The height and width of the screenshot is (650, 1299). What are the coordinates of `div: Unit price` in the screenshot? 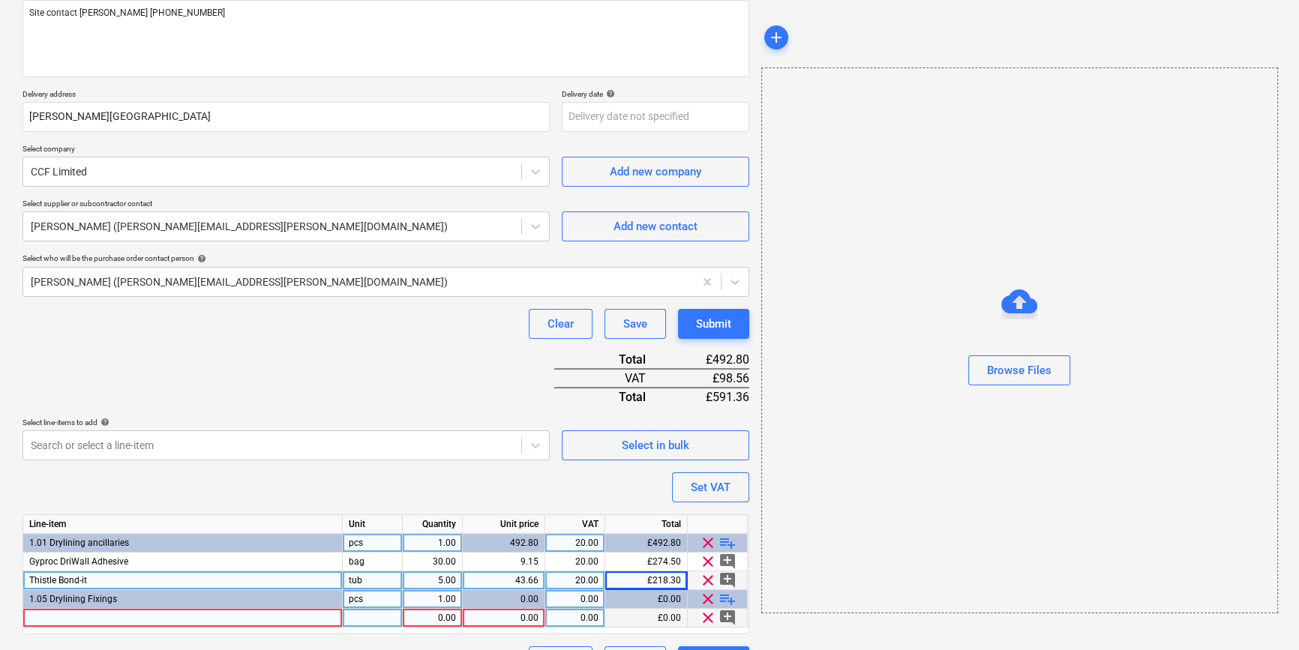 It's located at (504, 524).